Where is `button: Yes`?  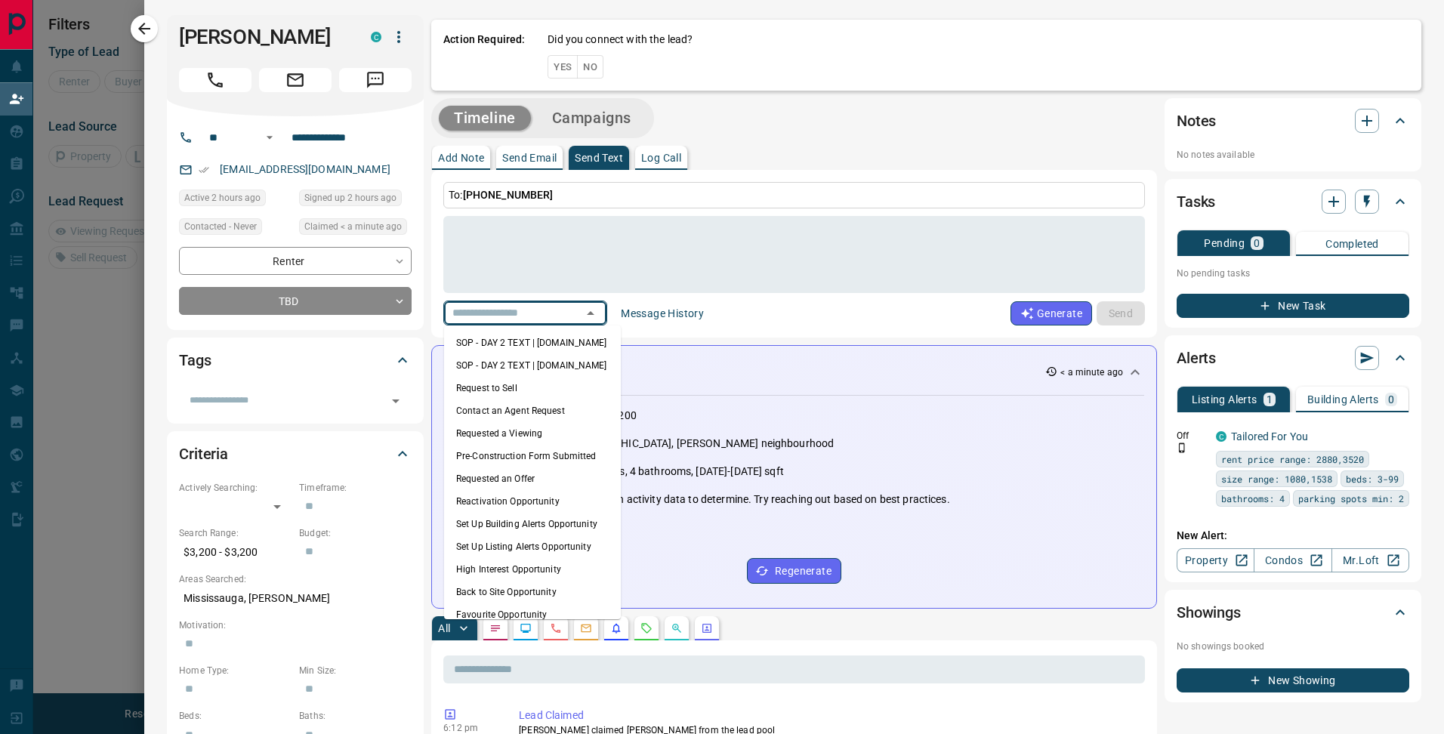 button: Yes is located at coordinates (563, 66).